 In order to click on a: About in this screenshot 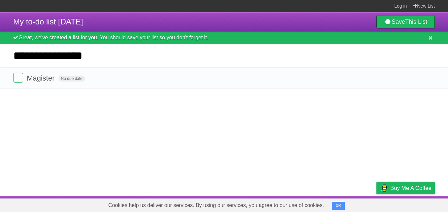, I will do `click(296, 204)`.